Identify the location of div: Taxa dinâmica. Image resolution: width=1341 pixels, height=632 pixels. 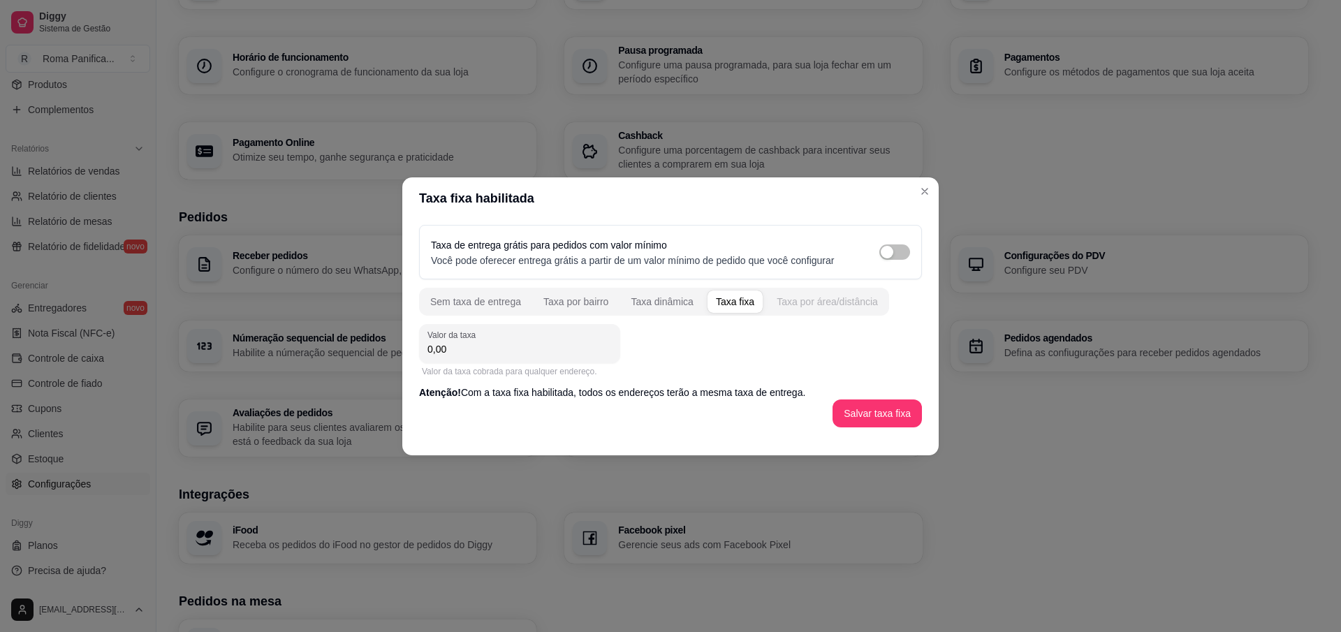
(662, 302).